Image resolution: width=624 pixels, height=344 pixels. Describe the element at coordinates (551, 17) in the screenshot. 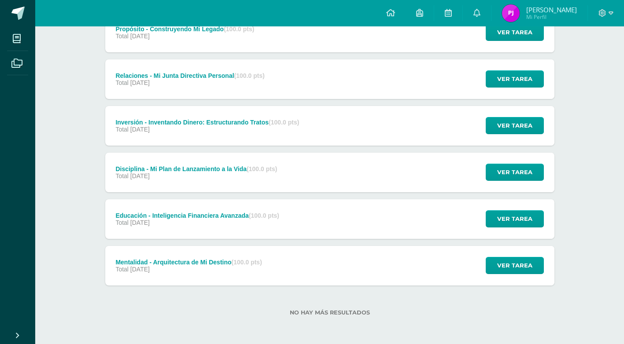

I see `span: Mi Perfil` at that location.